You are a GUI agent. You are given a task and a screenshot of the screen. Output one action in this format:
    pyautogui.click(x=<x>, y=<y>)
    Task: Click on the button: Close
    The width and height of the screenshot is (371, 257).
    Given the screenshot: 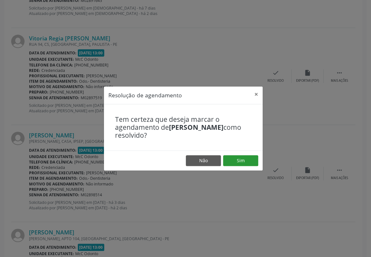 What is the action you would take?
    pyautogui.click(x=256, y=94)
    